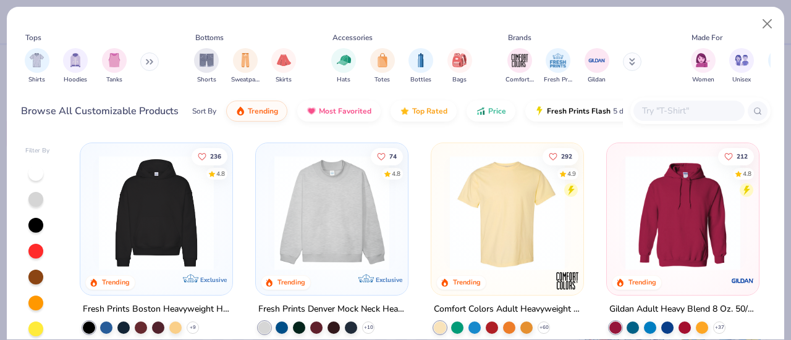  Describe the element at coordinates (36, 60) in the screenshot. I see `img: Shirts Image` at that location.